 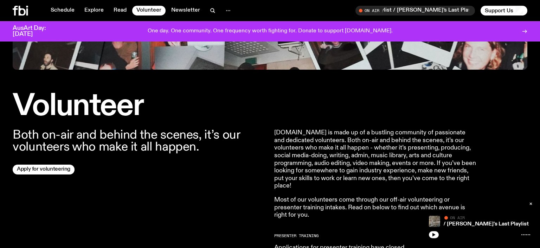 What do you see at coordinates (186, 11) in the screenshot?
I see `a: Newsletter` at bounding box center [186, 11].